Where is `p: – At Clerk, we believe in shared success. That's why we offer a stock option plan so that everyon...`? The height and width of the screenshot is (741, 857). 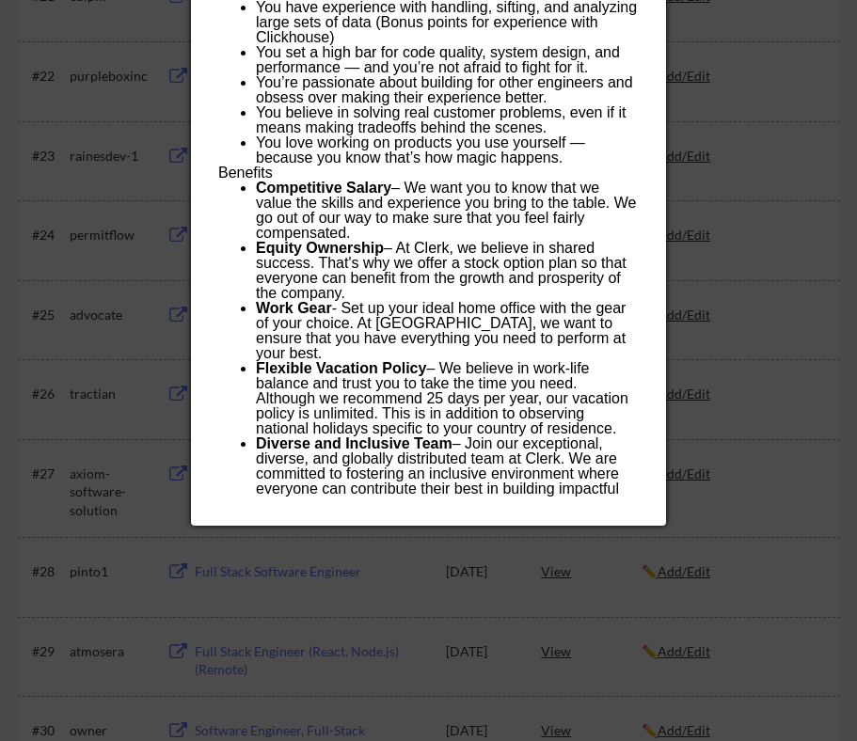
p: – At Clerk, we believe in shared success. That's why we offer a stock option plan so that everyon... is located at coordinates (447, 271).